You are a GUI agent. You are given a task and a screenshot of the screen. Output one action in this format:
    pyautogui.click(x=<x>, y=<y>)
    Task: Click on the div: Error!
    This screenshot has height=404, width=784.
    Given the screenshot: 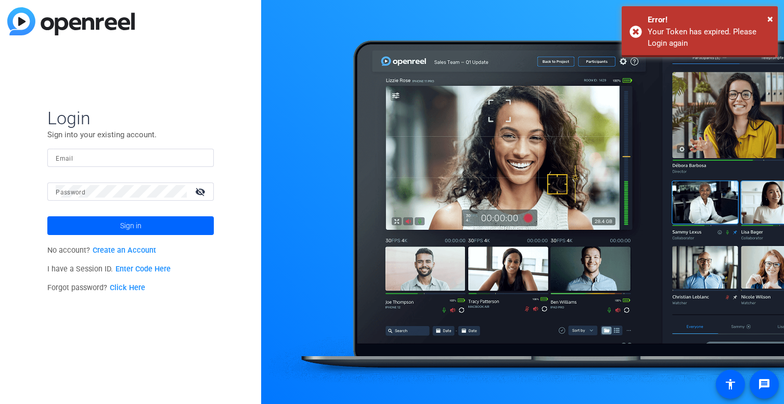 What is the action you would take?
    pyautogui.click(x=709, y=20)
    